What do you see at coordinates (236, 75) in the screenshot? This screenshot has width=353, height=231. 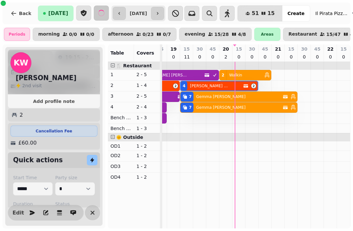 I see `p: Walkin` at bounding box center [236, 75].